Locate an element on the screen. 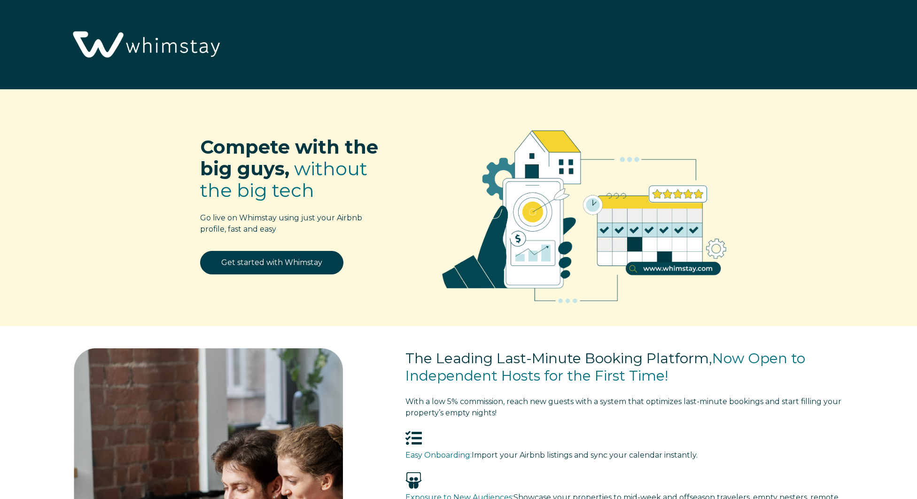 Image resolution: width=917 pixels, height=499 pixels. span: tart filling your property’s empty nights! is located at coordinates (623, 407).